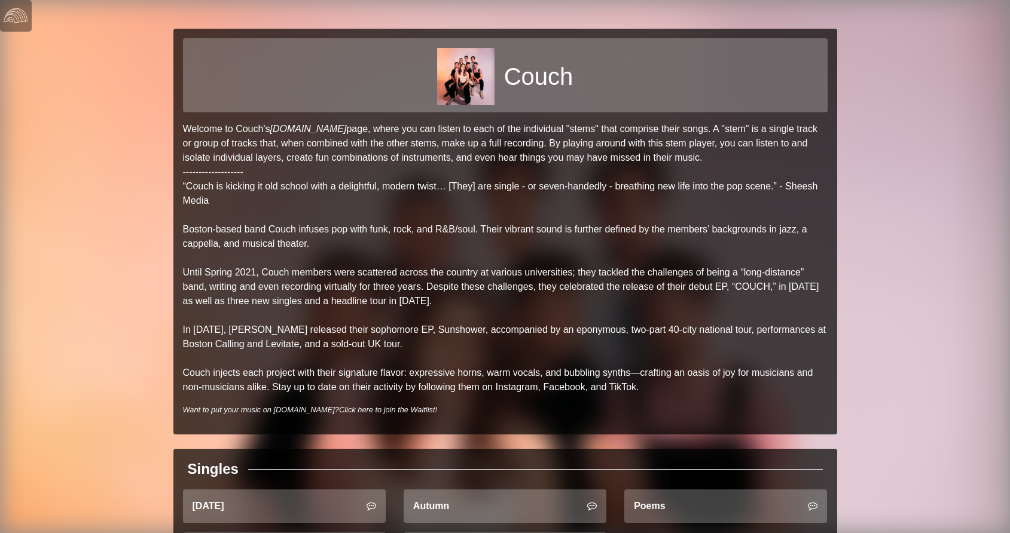 The width and height of the screenshot is (1010, 533). What do you see at coordinates (466, 77) in the screenshot?
I see `img: 0b9ba5677a9dcdb81f0e6bf23345a38f5e1a363bb4420db7fe2df4c5b995abe8.jpg` at bounding box center [466, 77].